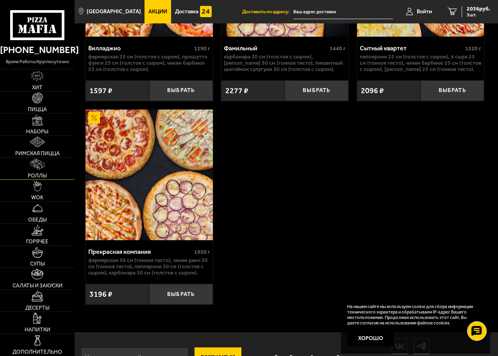 The image size is (498, 356). What do you see at coordinates (478, 15) in the screenshot?
I see `span: 3 шт.` at bounding box center [478, 15].